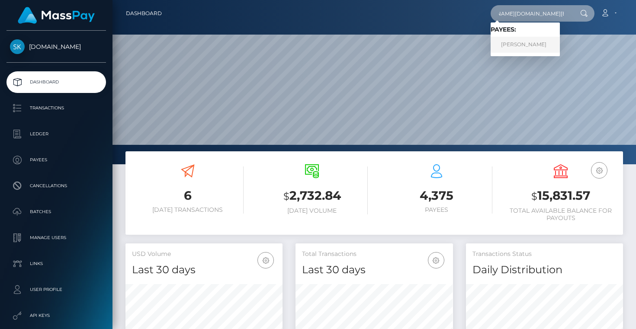 Image resolution: width=636 pixels, height=329 pixels. Describe the element at coordinates (561, 196) in the screenshot. I see `h3: 15,831.57` at that location.